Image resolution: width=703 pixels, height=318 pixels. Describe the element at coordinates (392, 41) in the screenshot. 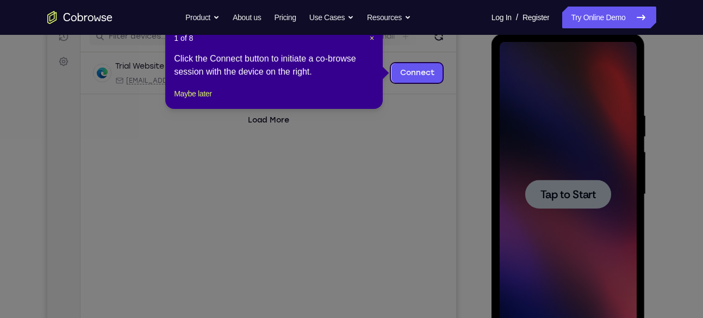

I see `button: Refresh` at that location.